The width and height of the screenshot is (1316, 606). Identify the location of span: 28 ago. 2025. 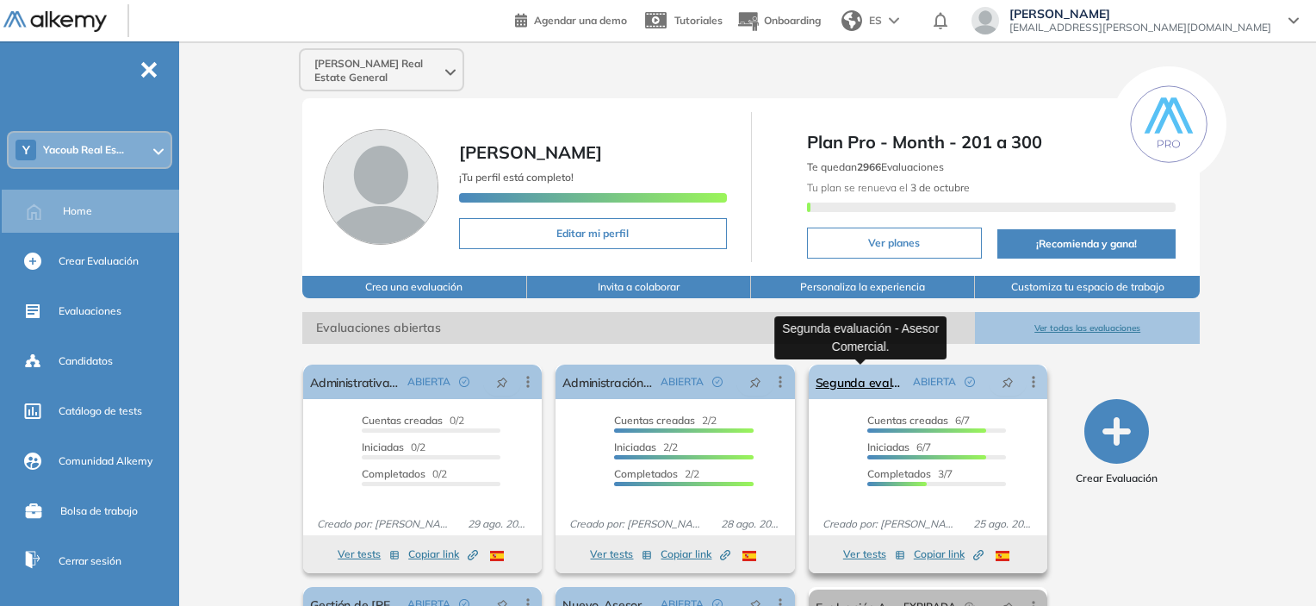
(751, 524).